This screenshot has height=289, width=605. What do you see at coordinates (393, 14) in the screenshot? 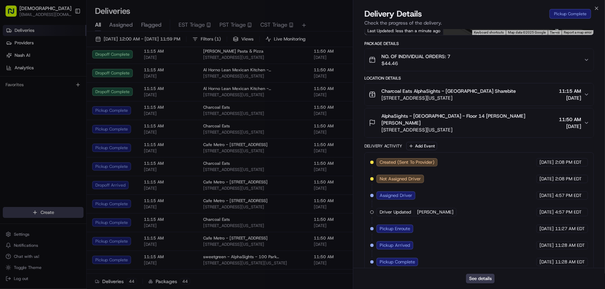
I see `span: Delivery Details` at bounding box center [393, 14].